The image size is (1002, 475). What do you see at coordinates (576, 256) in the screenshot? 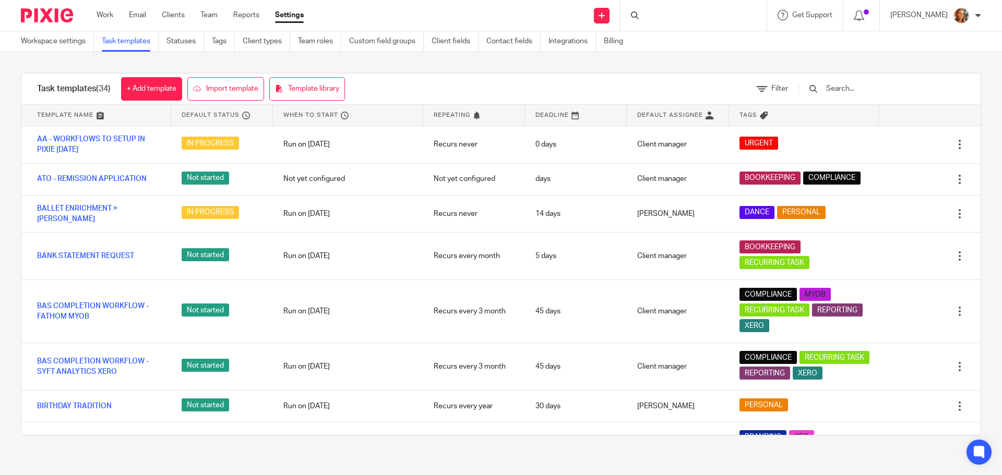
I see `div: 5 days` at bounding box center [576, 256].